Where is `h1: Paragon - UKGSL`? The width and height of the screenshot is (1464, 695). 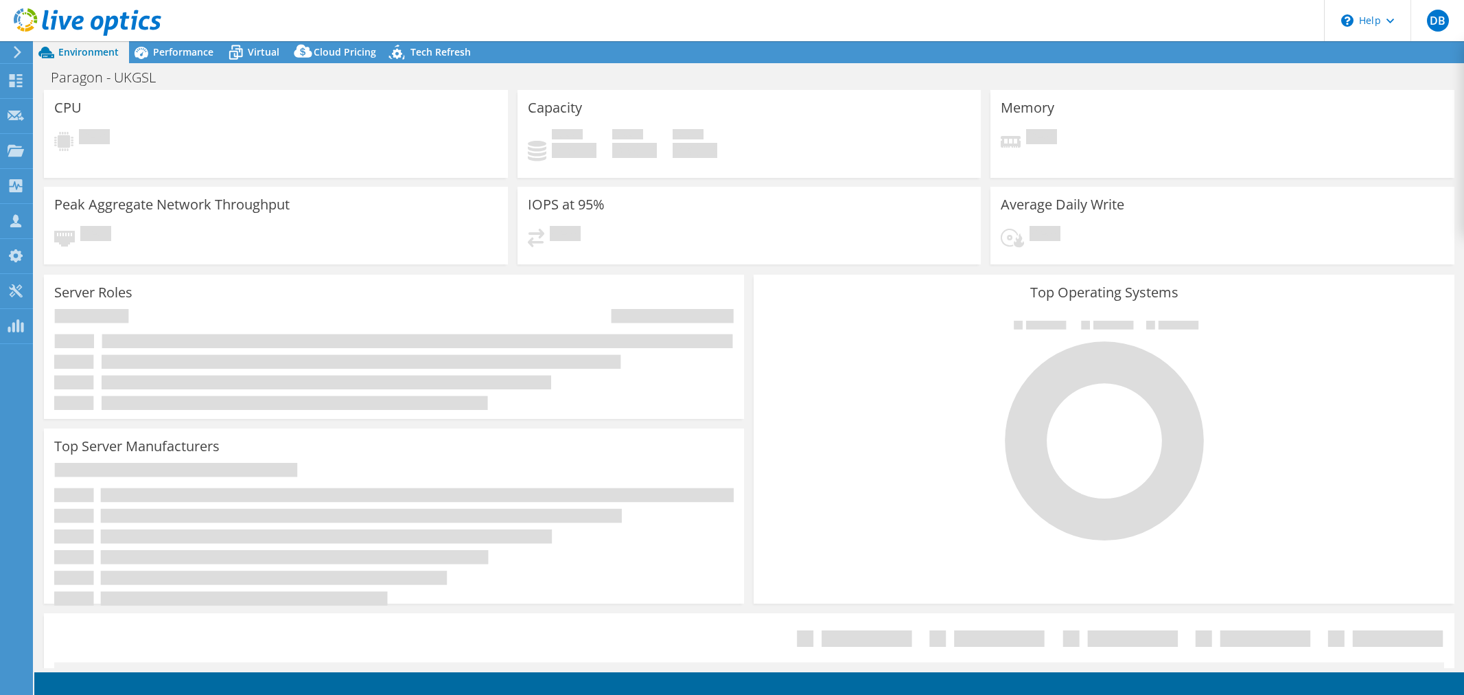 h1: Paragon - UKGSL is located at coordinates (111, 78).